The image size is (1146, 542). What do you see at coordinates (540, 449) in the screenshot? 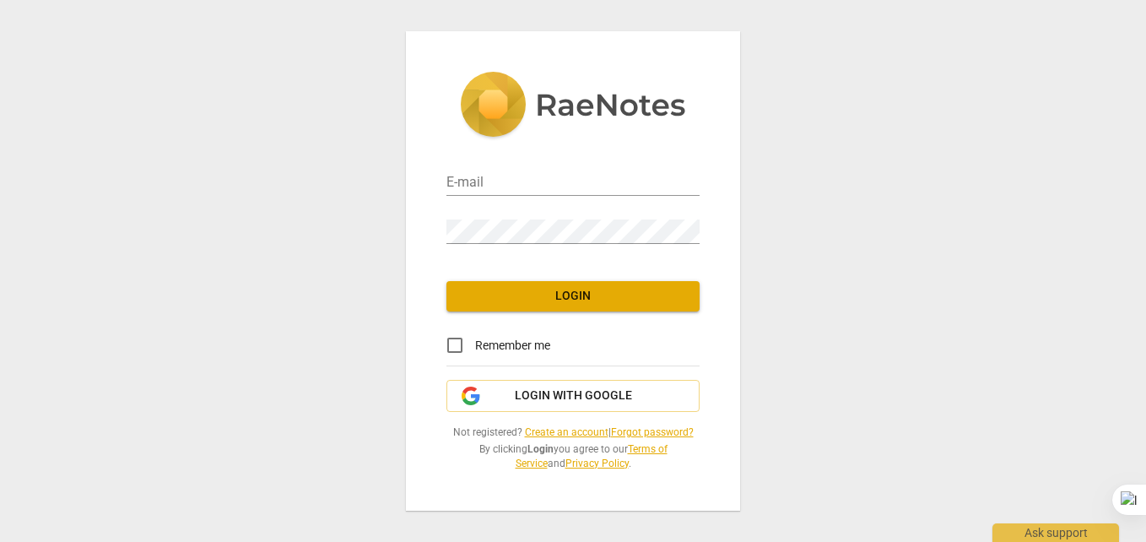
I see `b: Login` at bounding box center [540, 449].